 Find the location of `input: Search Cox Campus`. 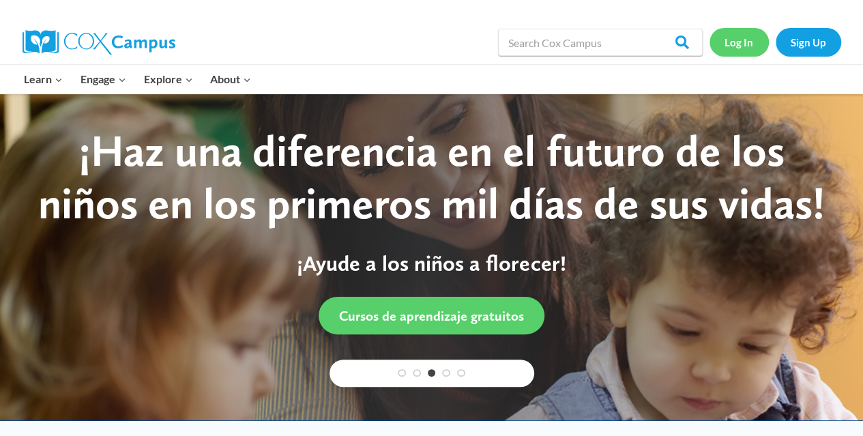

input: Search Cox Campus is located at coordinates (600, 42).